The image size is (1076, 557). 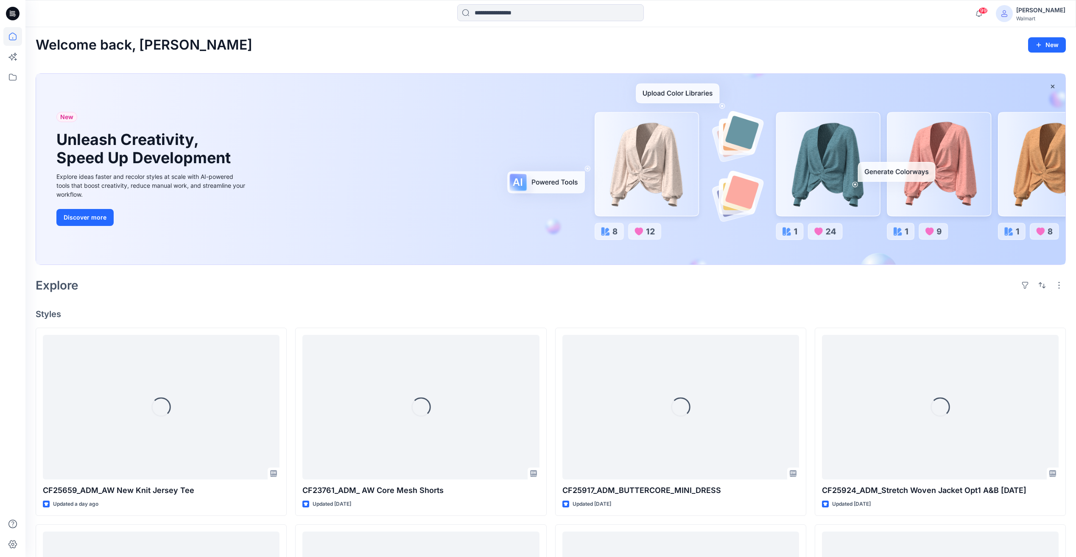 I want to click on p: Updated a day ago, so click(x=75, y=504).